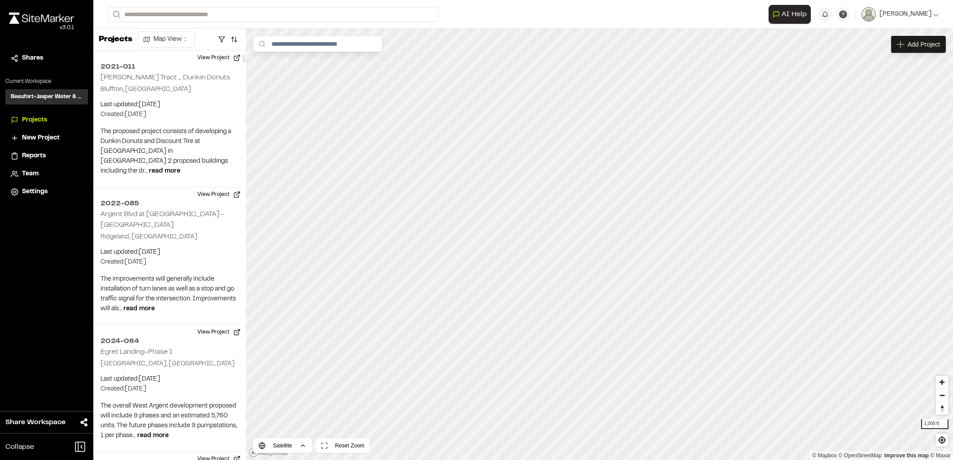 The image size is (953, 460). Describe the element at coordinates (824, 456) in the screenshot. I see `a: Mapbox` at that location.